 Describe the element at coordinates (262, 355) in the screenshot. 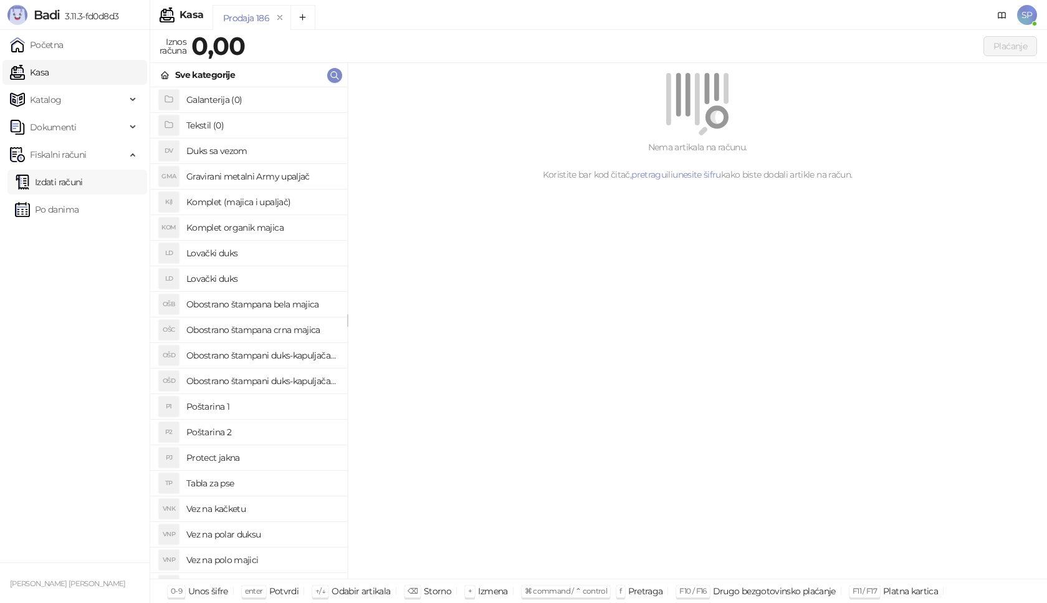

I see `h4: Obostrano štampani duks-kapuljača beli` at that location.